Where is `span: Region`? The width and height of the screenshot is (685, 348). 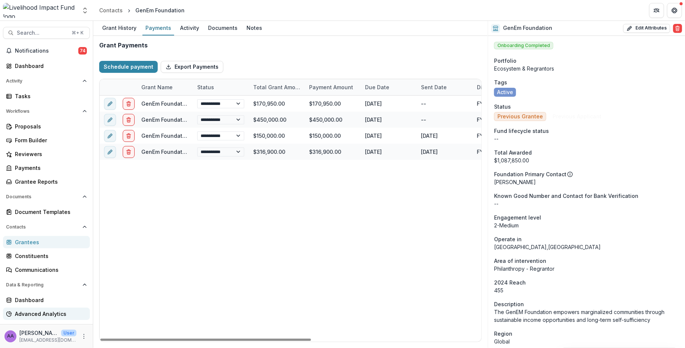 span: Region is located at coordinates (503, 333).